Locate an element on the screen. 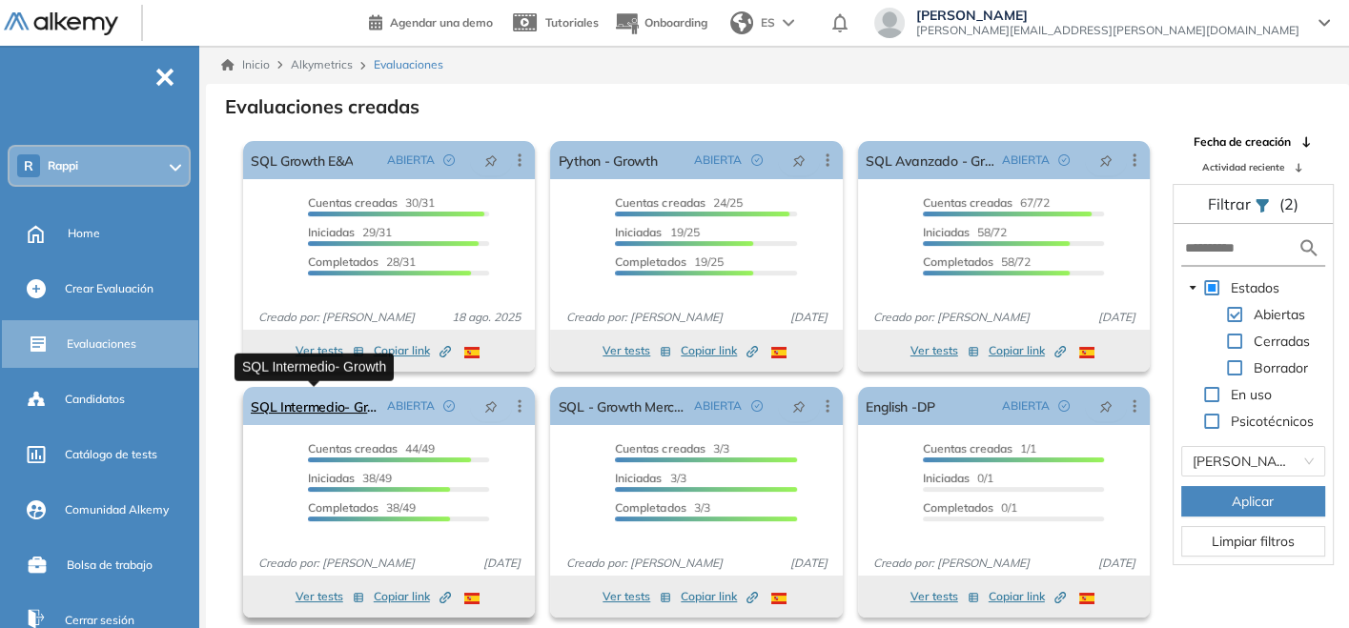  span: 44/49 is located at coordinates (371, 448).